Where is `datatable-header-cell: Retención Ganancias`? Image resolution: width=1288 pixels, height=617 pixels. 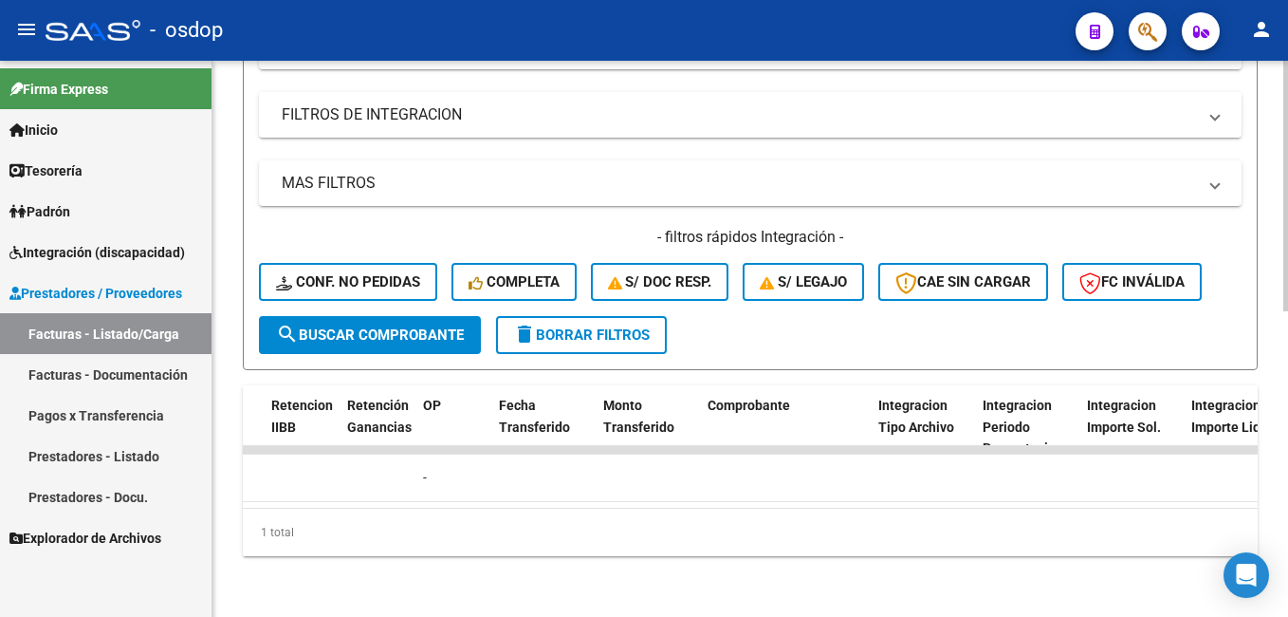 datatable-header-cell: Retención Ganancias is located at coordinates (378, 427).